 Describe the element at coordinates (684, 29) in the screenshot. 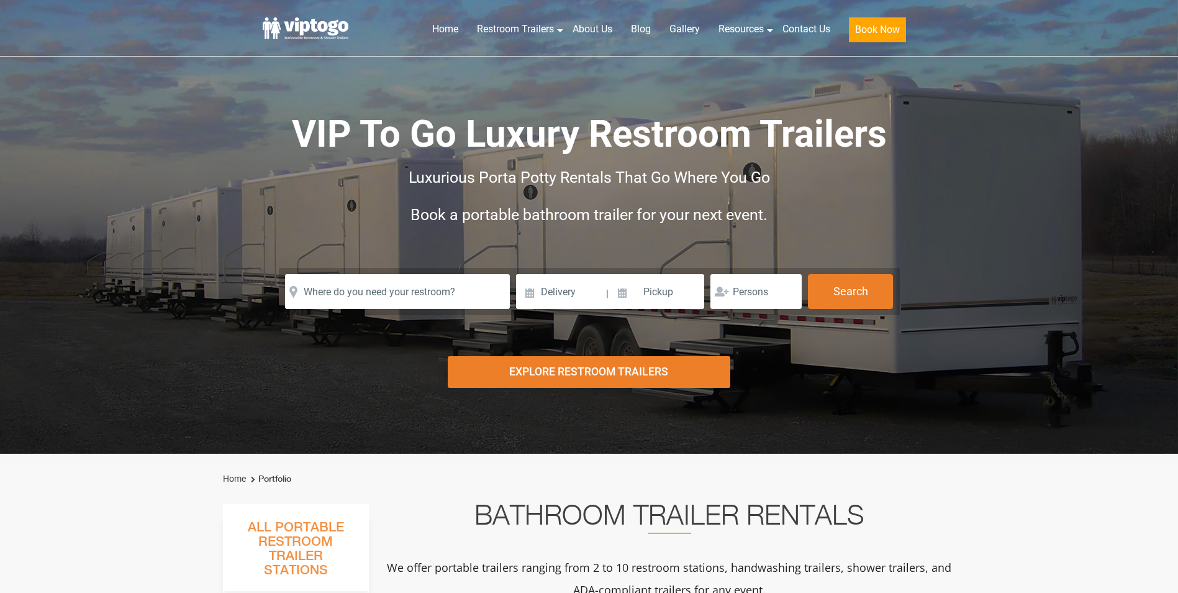

I see `a: Gallery` at that location.